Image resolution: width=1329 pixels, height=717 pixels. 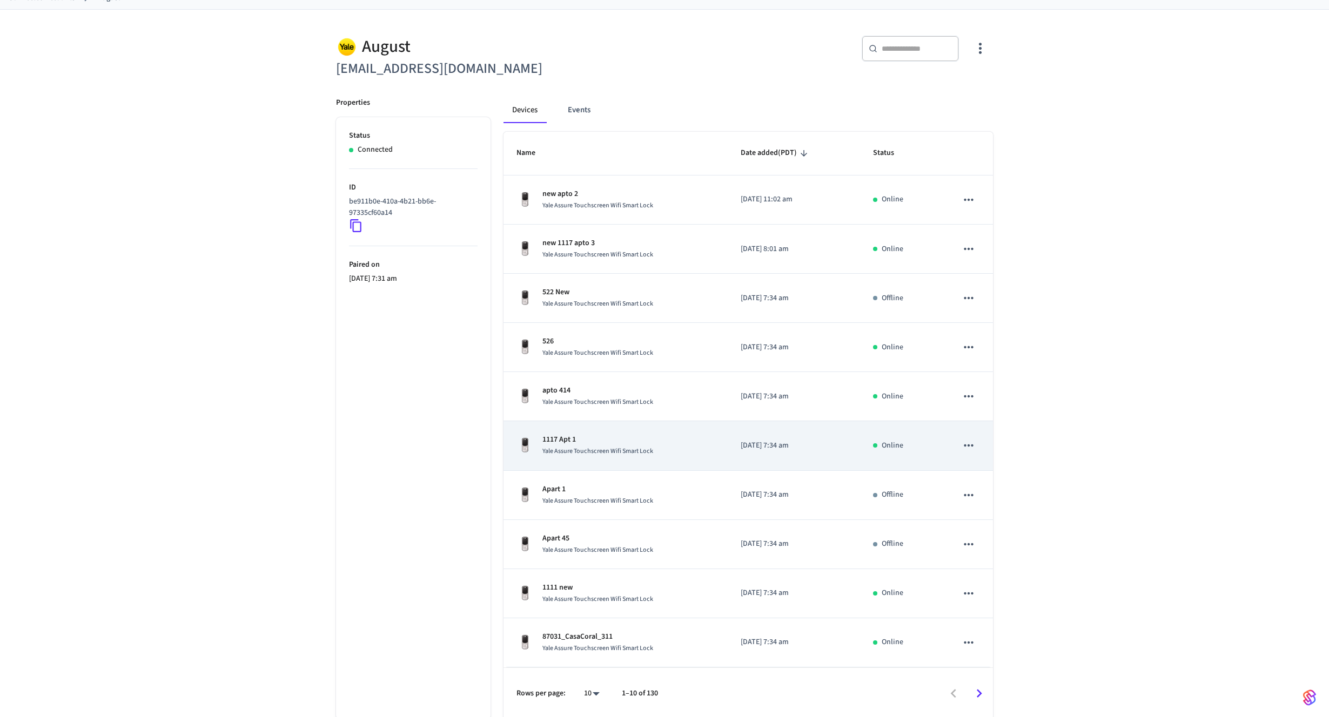 What do you see at coordinates (375, 150) in the screenshot?
I see `p: Connected` at bounding box center [375, 150].